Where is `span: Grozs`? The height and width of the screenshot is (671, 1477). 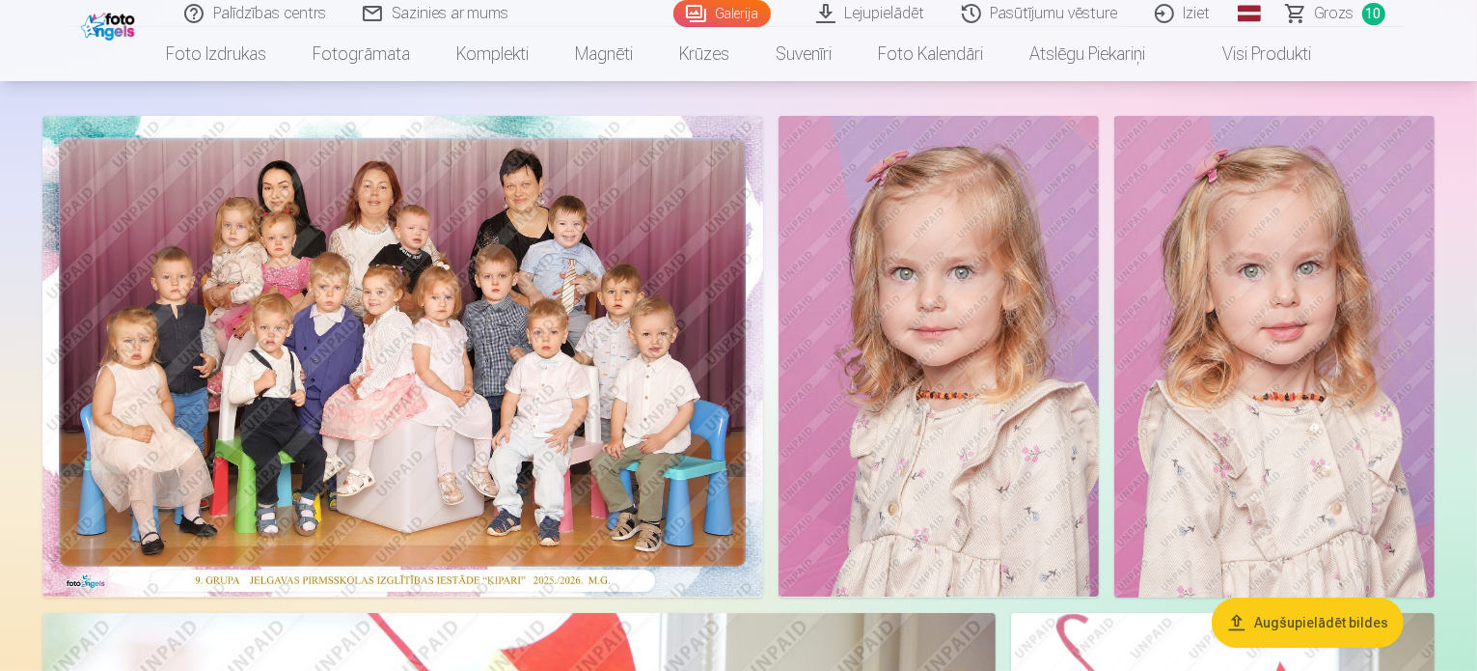 span: Grozs is located at coordinates (1335, 14).